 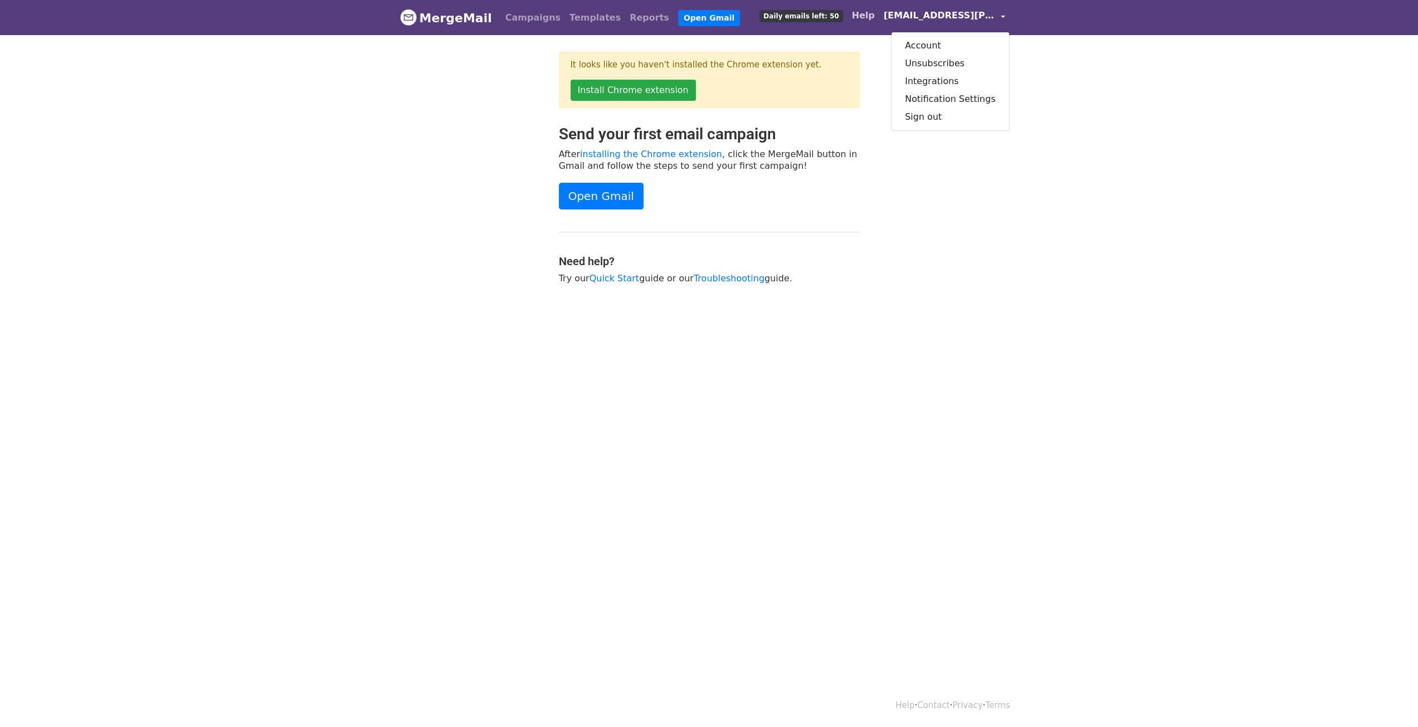 What do you see at coordinates (933, 705) in the screenshot?
I see `a: Contact` at bounding box center [933, 705].